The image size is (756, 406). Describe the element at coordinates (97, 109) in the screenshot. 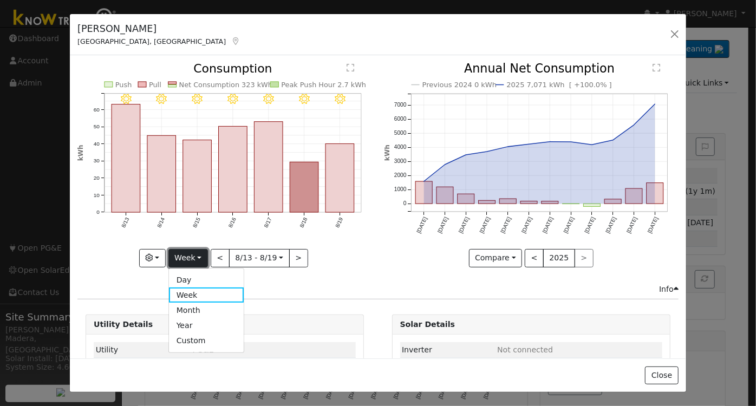

I see `text: 60` at that location.